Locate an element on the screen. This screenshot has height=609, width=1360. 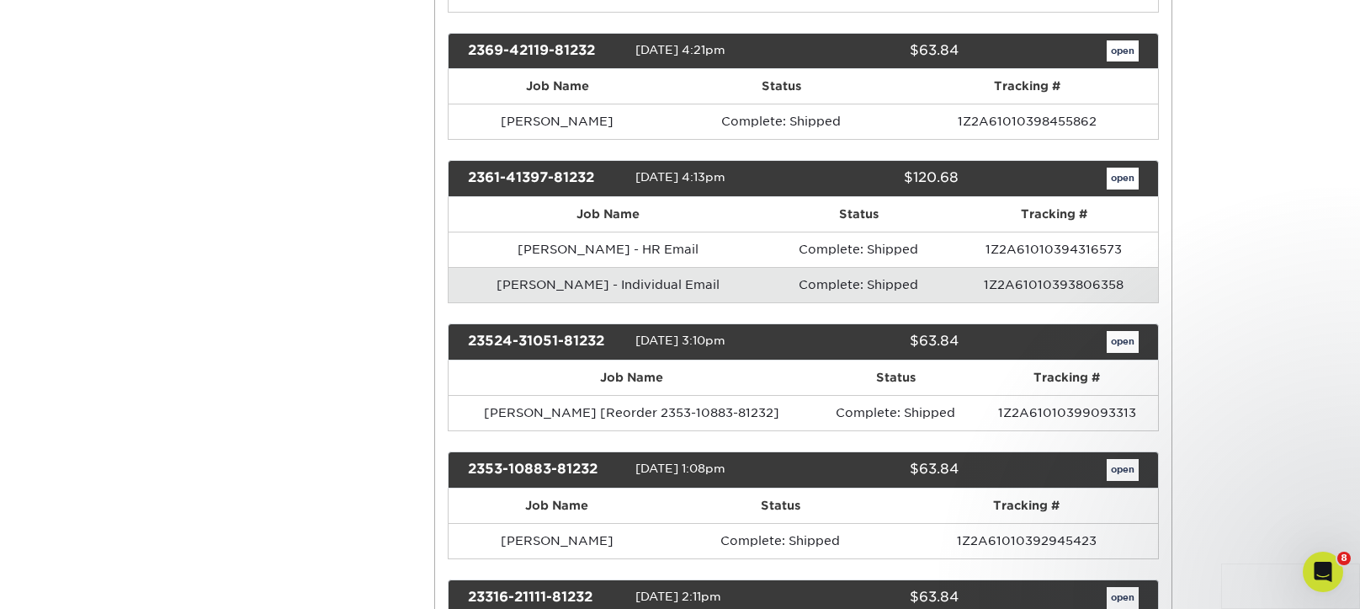
div: 23524-31051-81232 is located at coordinates (546, 342).